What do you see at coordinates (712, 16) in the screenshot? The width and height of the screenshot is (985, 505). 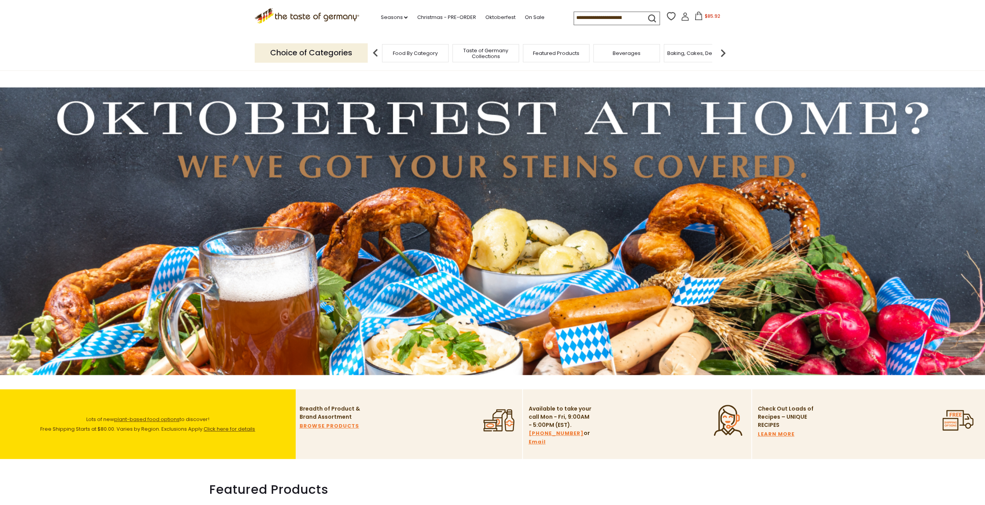 I see `span: $85.92` at bounding box center [712, 16].